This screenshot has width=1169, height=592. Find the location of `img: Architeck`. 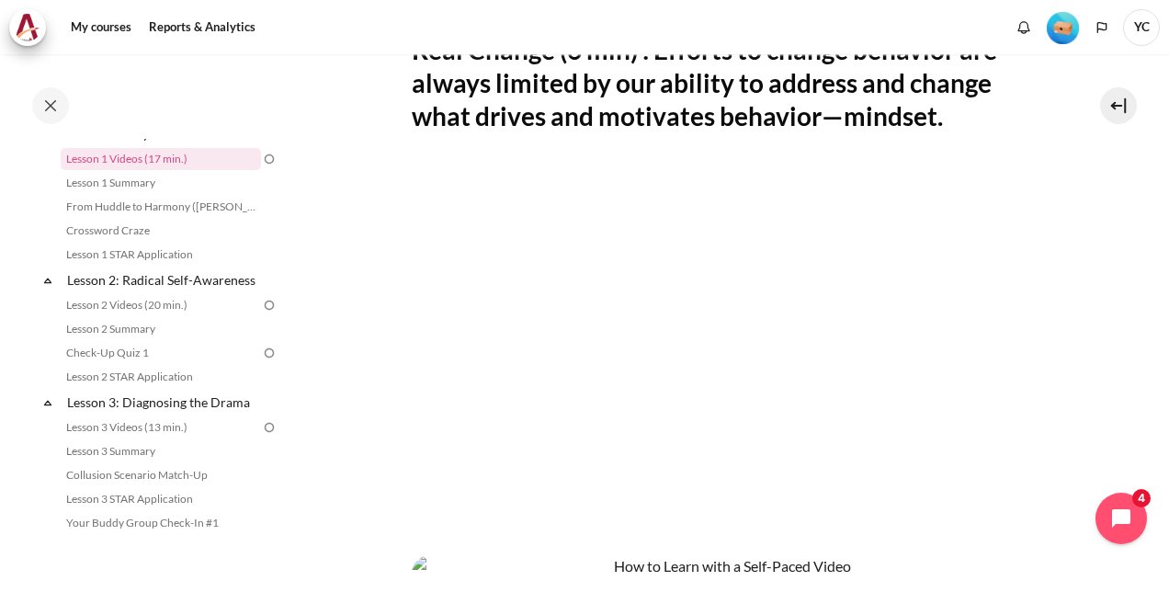

img: Architeck is located at coordinates (28, 28).